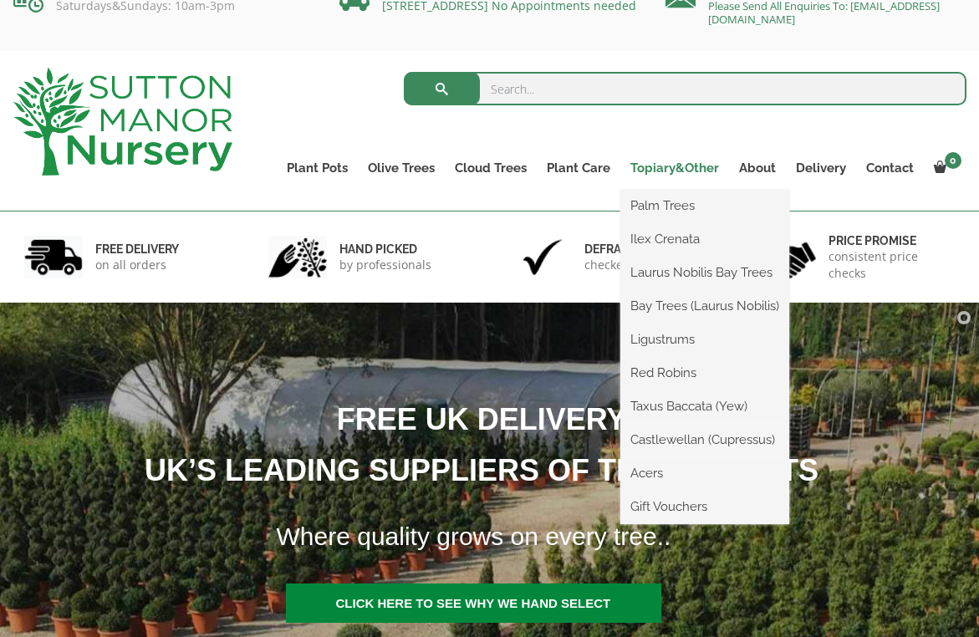 The height and width of the screenshot is (637, 979). I want to click on h6: FREE DELIVERY, so click(137, 249).